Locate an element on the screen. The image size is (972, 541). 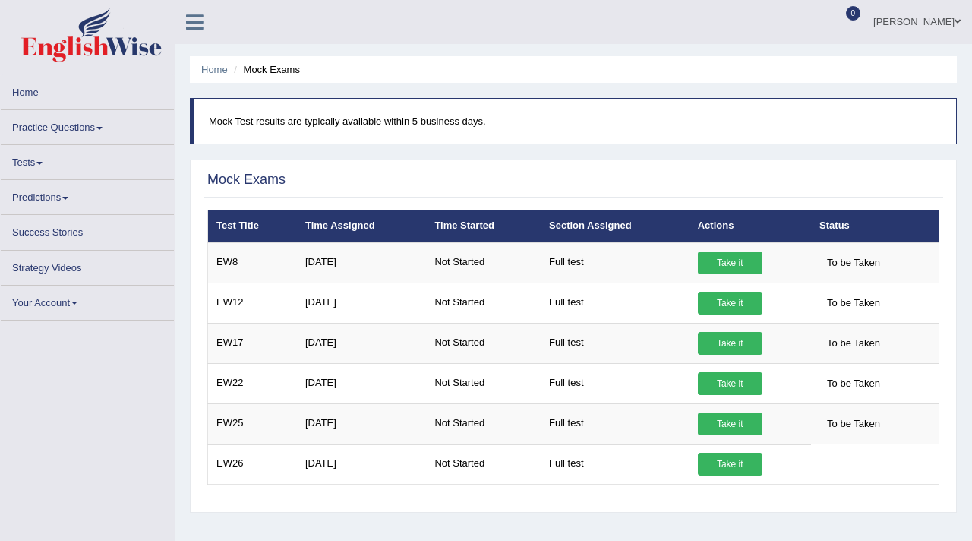
a: Practice Questions is located at coordinates (87, 125).